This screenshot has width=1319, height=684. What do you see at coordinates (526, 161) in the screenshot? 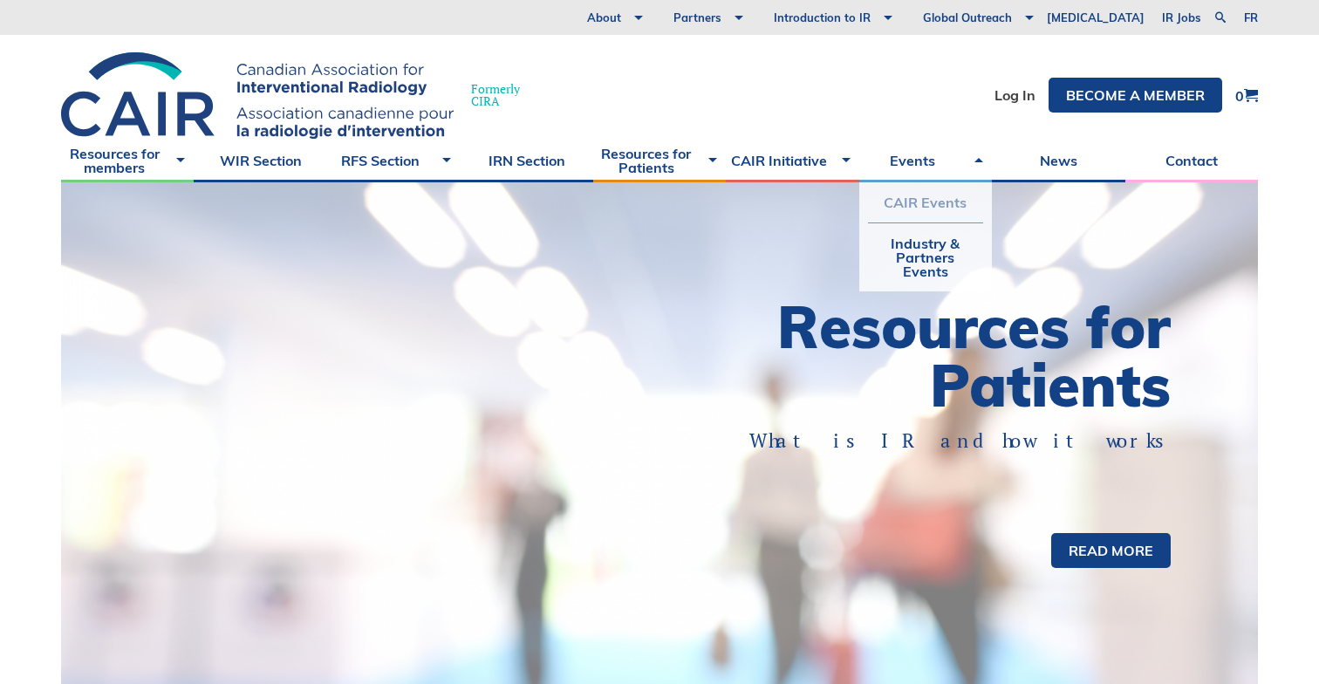
I see `a: IRN Section` at bounding box center [526, 161].